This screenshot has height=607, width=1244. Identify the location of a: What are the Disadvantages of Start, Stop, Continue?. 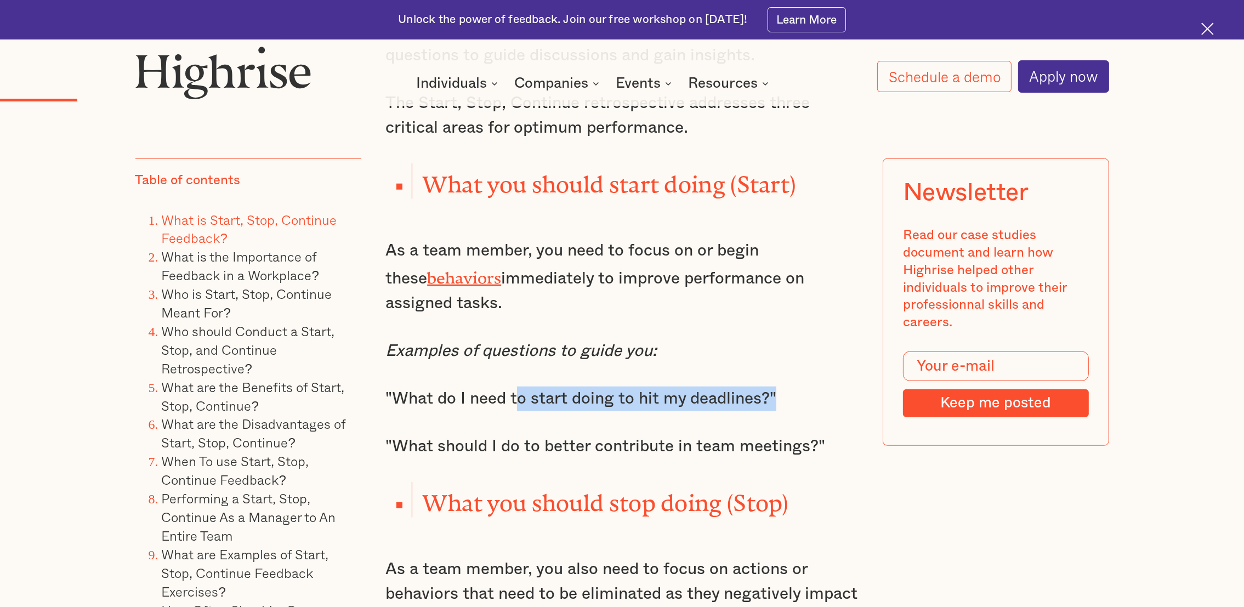
(254, 433).